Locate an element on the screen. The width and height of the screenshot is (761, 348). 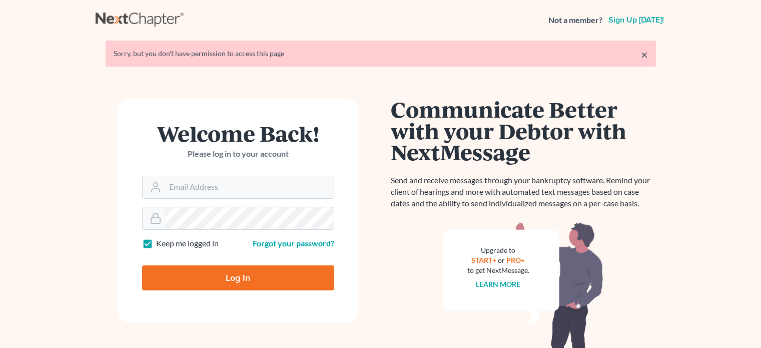
div: to get NextMessage. is located at coordinates (498, 270).